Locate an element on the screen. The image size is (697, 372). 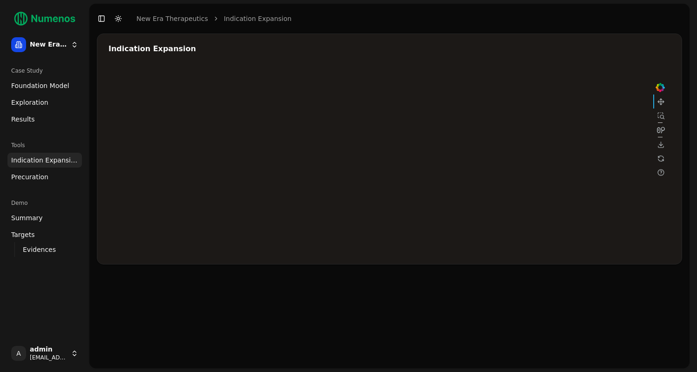
a: Foundation Model is located at coordinates (45, 86).